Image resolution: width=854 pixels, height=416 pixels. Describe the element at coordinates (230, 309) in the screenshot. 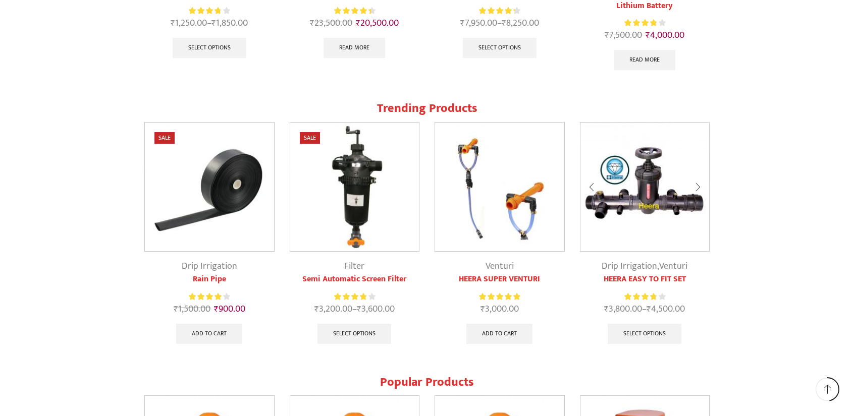

I see `bdi: 900.00` at that location.